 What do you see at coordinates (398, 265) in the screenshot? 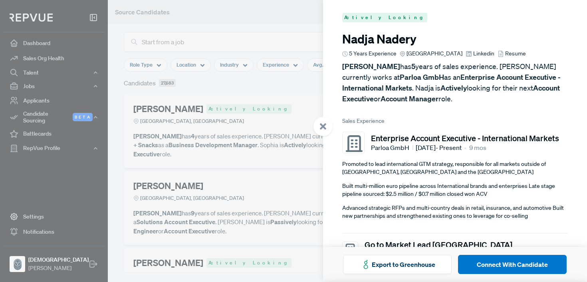
I see `button: Export to Greenhouse` at bounding box center [398, 265].